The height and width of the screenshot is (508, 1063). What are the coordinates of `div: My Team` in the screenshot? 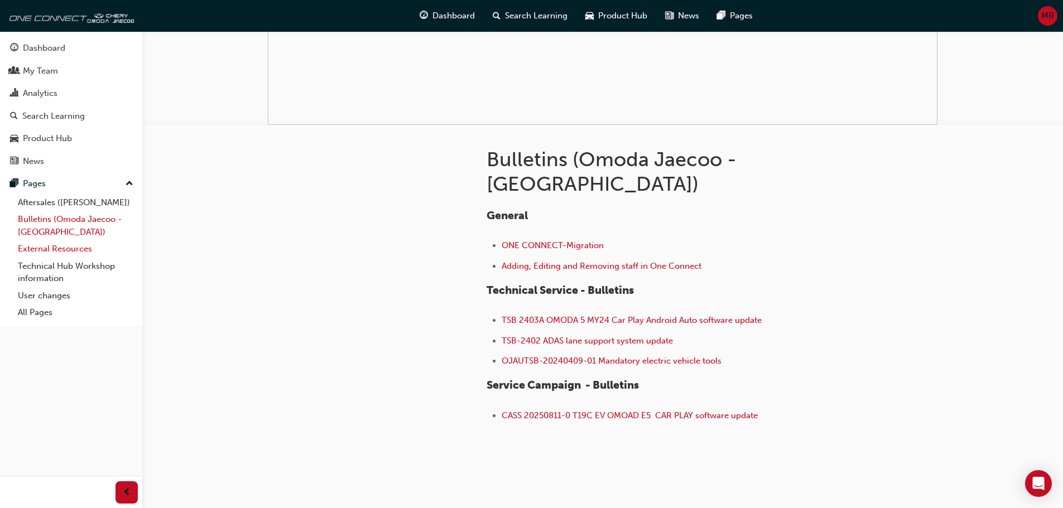 It's located at (40, 71).